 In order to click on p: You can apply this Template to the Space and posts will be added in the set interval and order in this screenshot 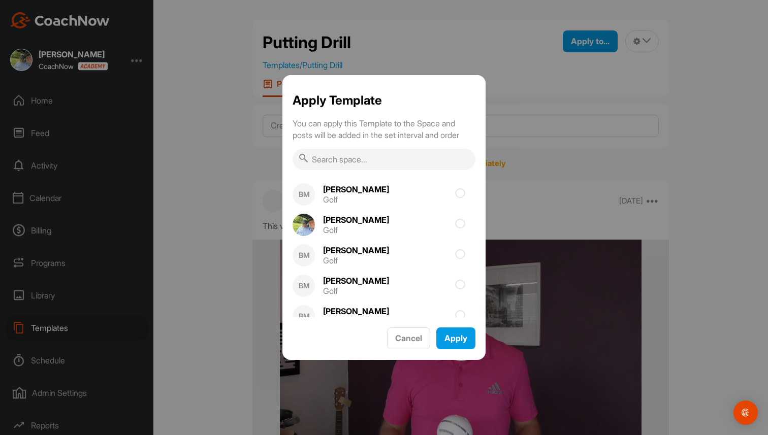, I will do `click(384, 129)`.